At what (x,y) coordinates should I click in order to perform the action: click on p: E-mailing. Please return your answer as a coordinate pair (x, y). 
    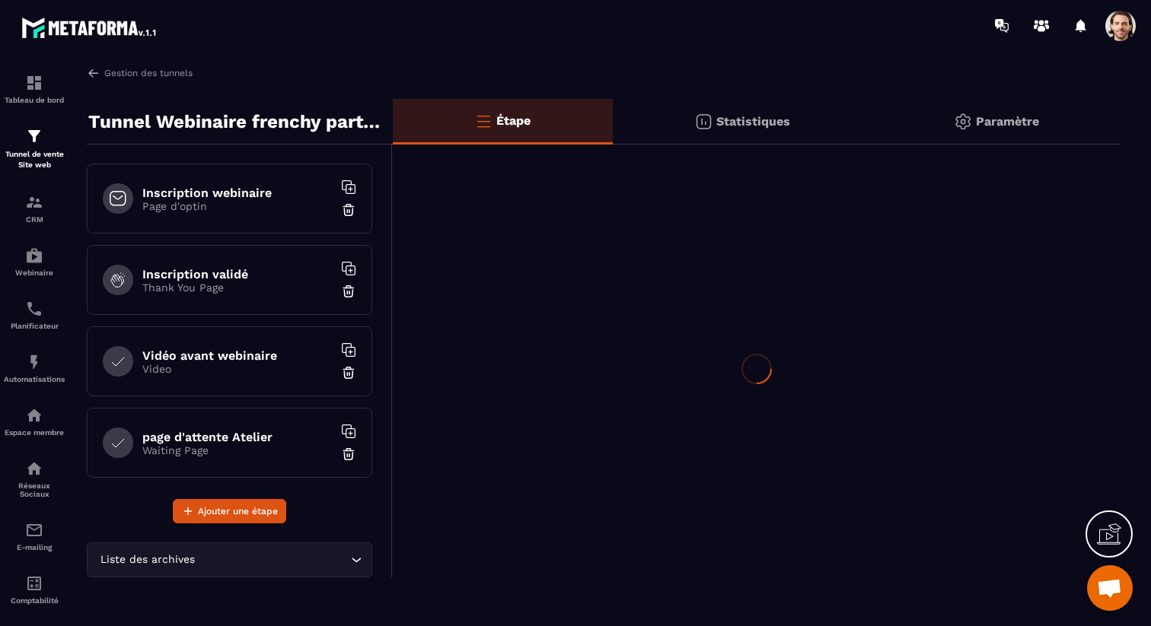
    Looking at the image, I should click on (34, 547).